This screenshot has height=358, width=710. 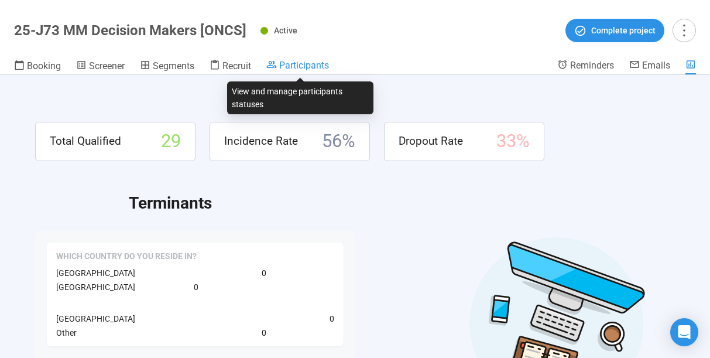 I want to click on a: Emails, so click(x=650, y=66).